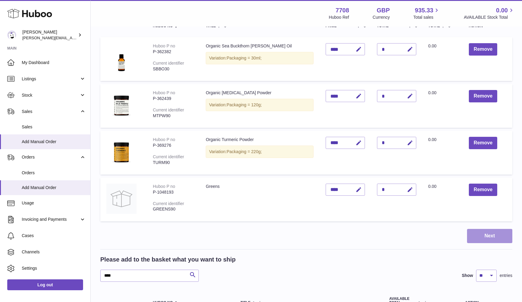  What do you see at coordinates (54, 236) in the screenshot?
I see `span: Cases` at bounding box center [54, 236].